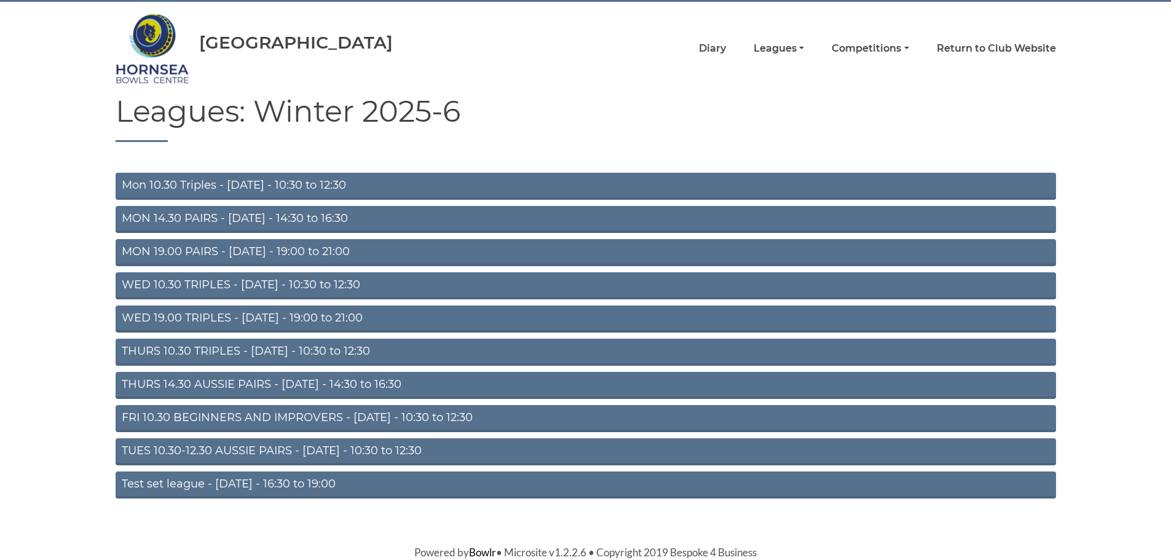 The height and width of the screenshot is (560, 1171). I want to click on span: Powered by • Microsite v1.2.2.6 • Copyright 2019 Bespoke 4 Business, so click(585, 552).